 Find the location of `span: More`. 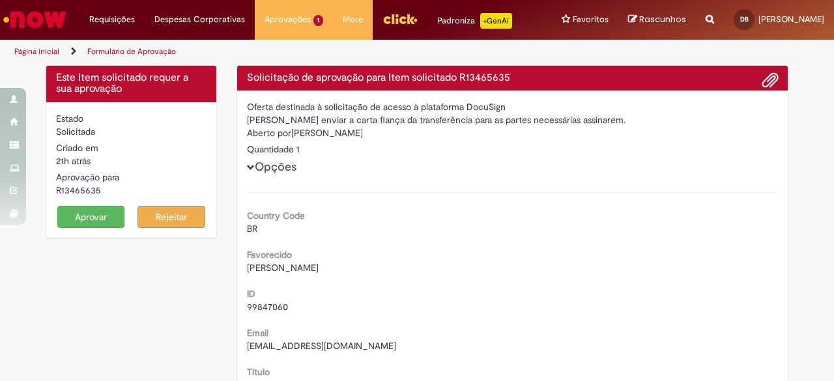

span: More is located at coordinates (352, 20).